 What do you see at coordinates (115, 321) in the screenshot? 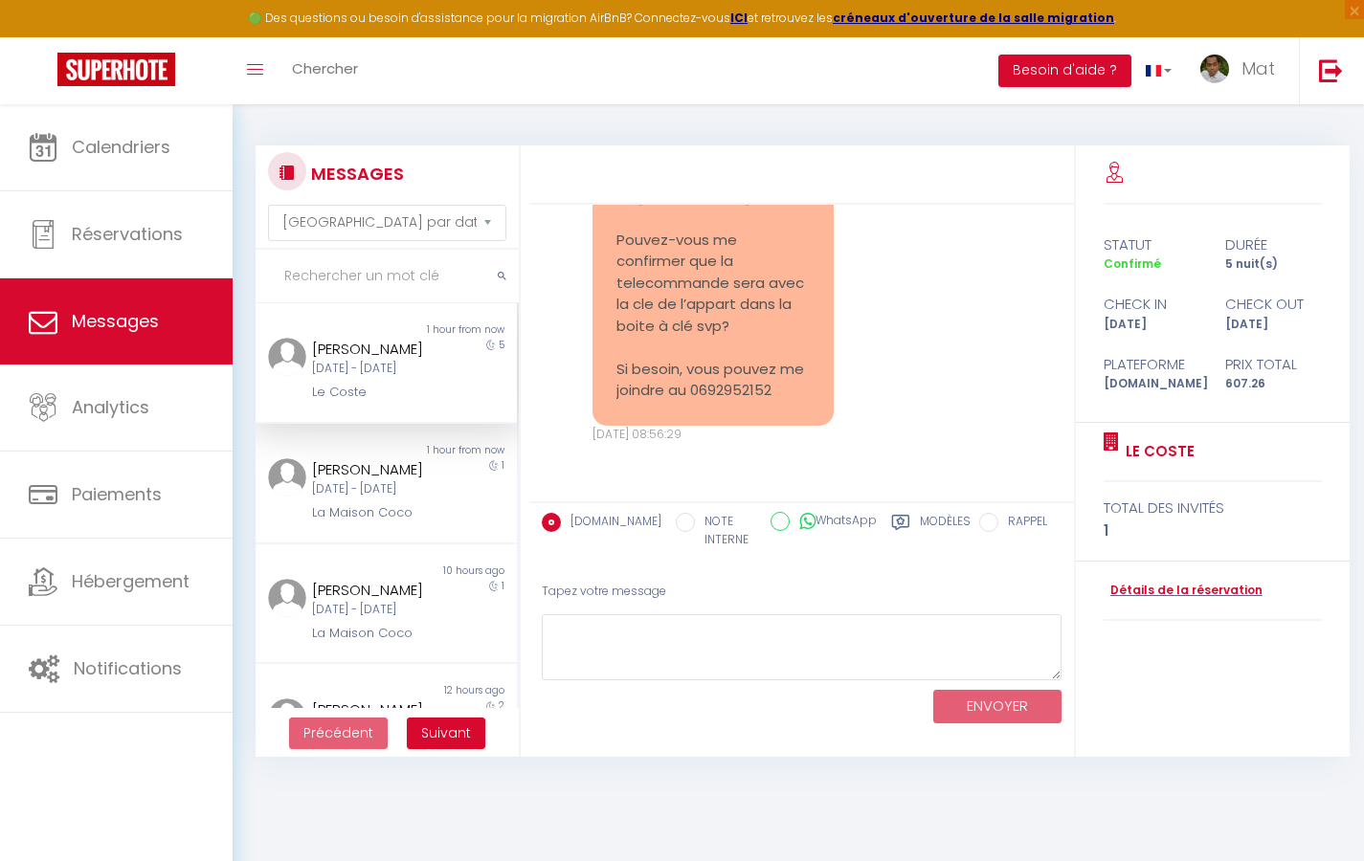
I see `span: Messages` at bounding box center [115, 321].